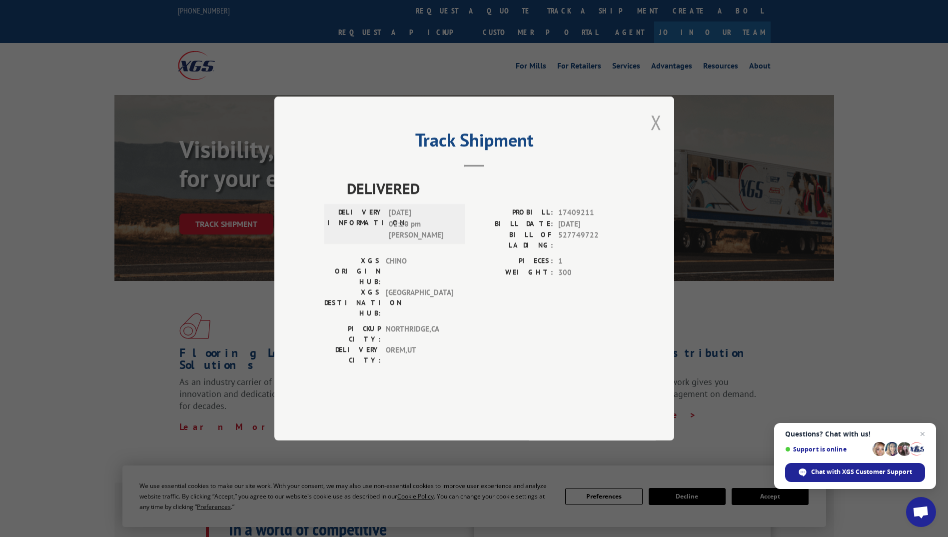  What do you see at coordinates (419, 271) in the screenshot?
I see `span: CHINO` at bounding box center [419, 271].